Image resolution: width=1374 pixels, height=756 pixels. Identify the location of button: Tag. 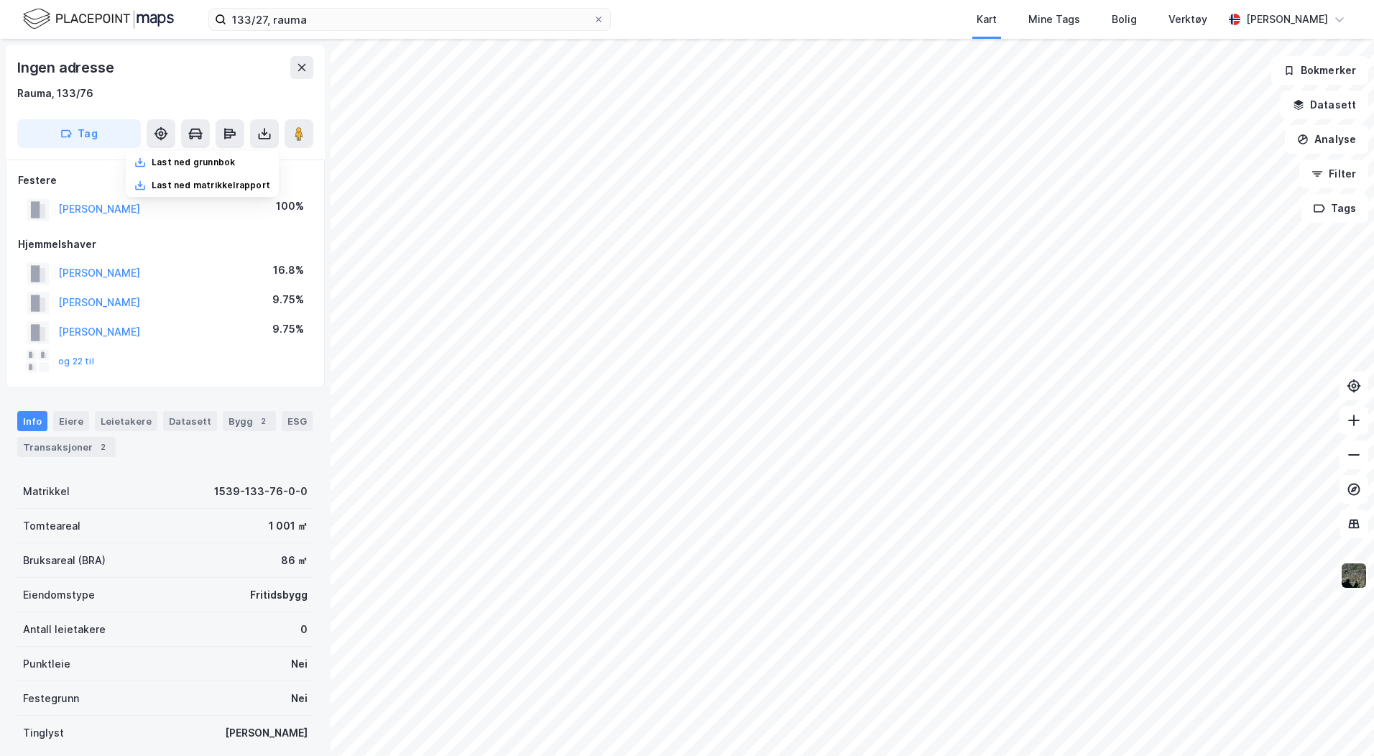
(79, 134).